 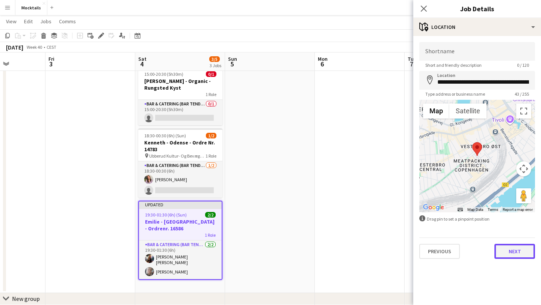 What do you see at coordinates (11, 21) in the screenshot?
I see `a: View` at bounding box center [11, 21].